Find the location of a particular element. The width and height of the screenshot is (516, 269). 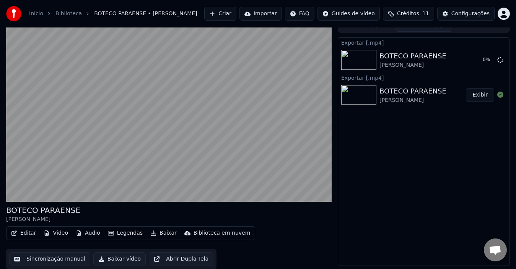

button: FAQ is located at coordinates (299, 14).